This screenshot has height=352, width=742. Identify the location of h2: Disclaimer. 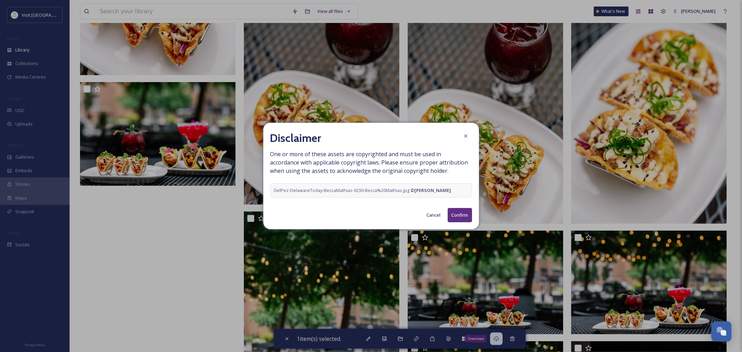
(296, 138).